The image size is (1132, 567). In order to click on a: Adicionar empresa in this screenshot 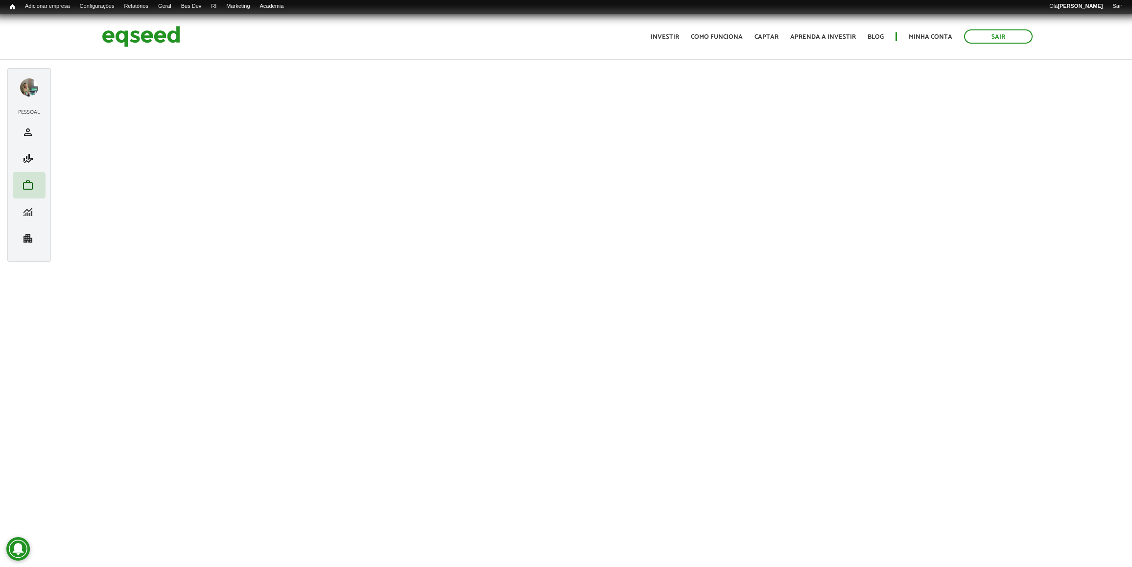, I will do `click(48, 6)`.